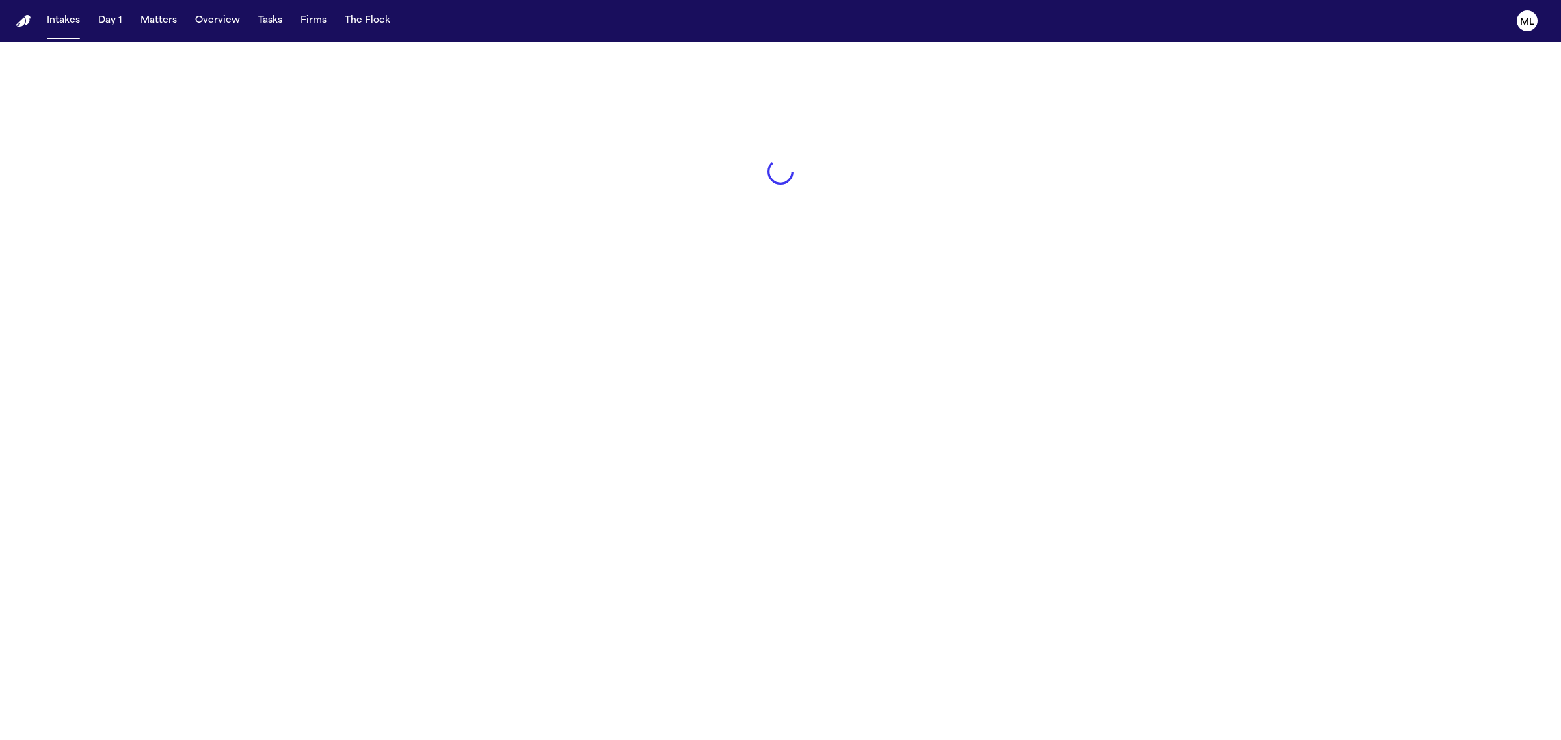  What do you see at coordinates (367, 21) in the screenshot?
I see `button: The Flock` at bounding box center [367, 21].